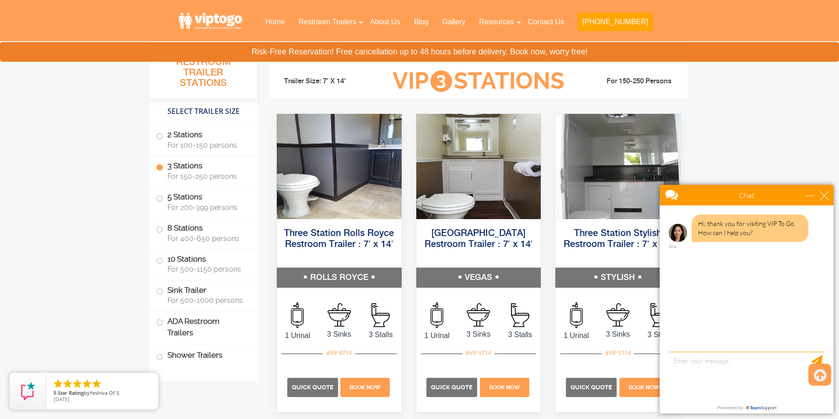  I want to click on label: 8 Stations, so click(203, 233).